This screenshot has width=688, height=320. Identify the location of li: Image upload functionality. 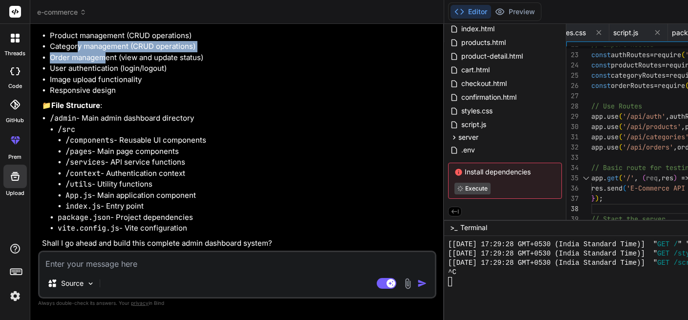
(242, 80).